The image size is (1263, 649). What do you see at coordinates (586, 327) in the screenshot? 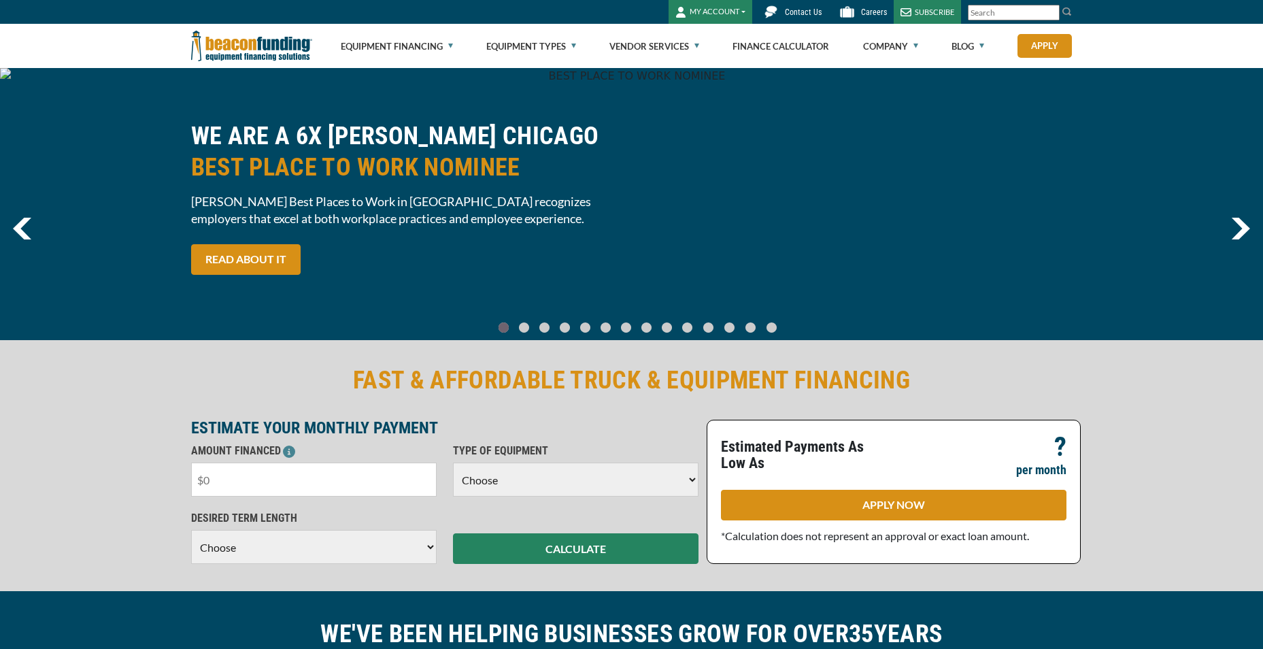
I see `a: Go To Slide 4` at bounding box center [586, 327].